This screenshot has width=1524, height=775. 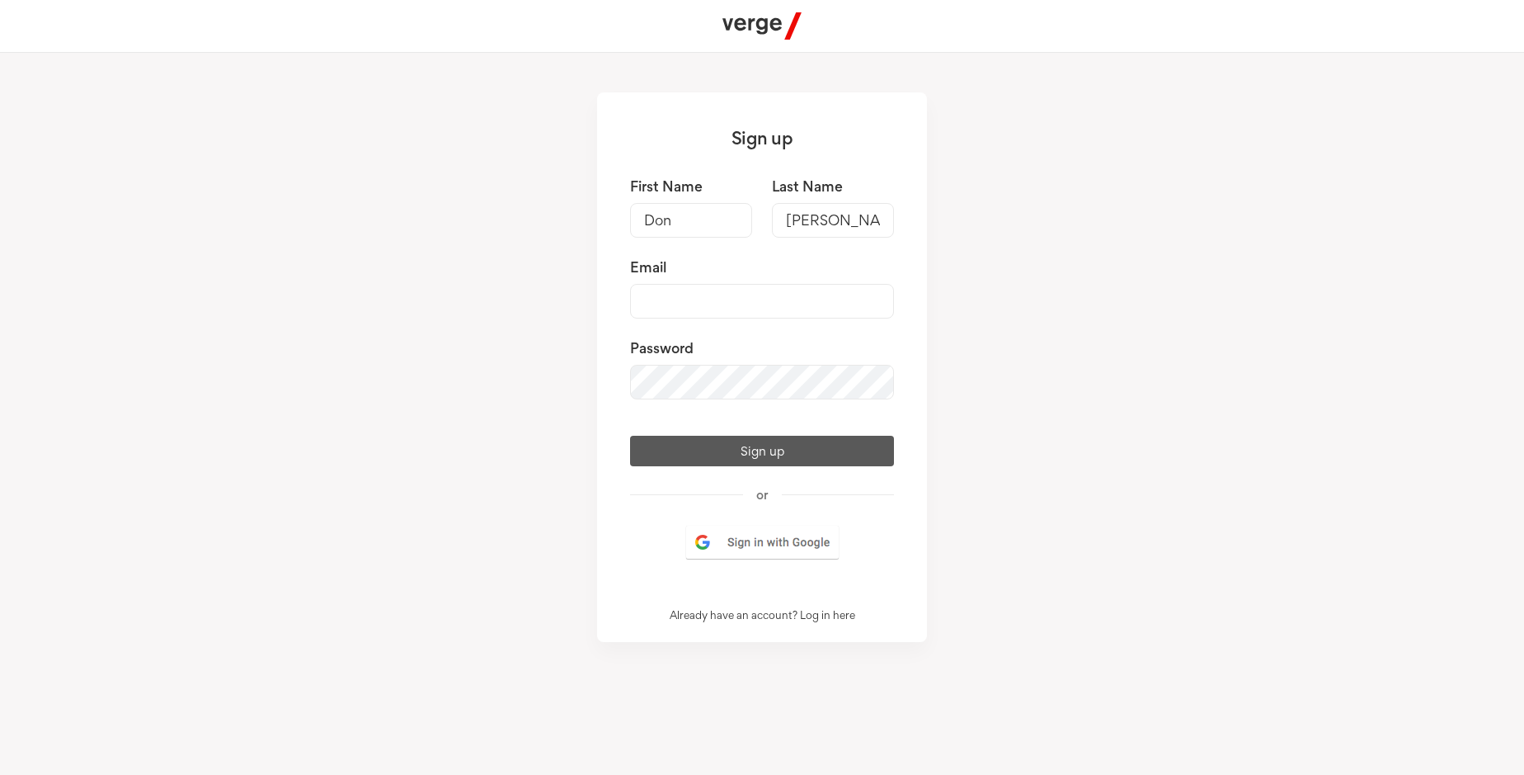 I want to click on a: Already have an account? Log in here, so click(x=762, y=615).